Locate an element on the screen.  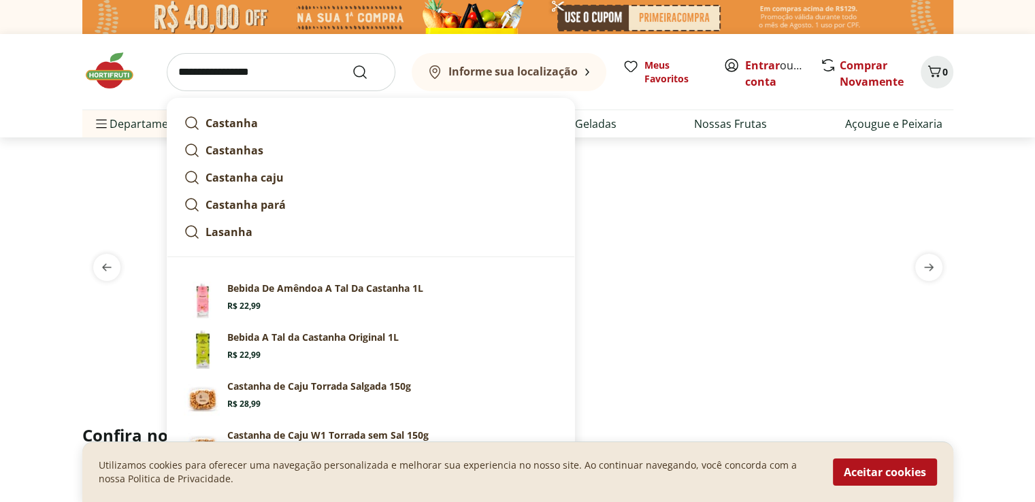
button: Aceitar cookies is located at coordinates (885, 472).